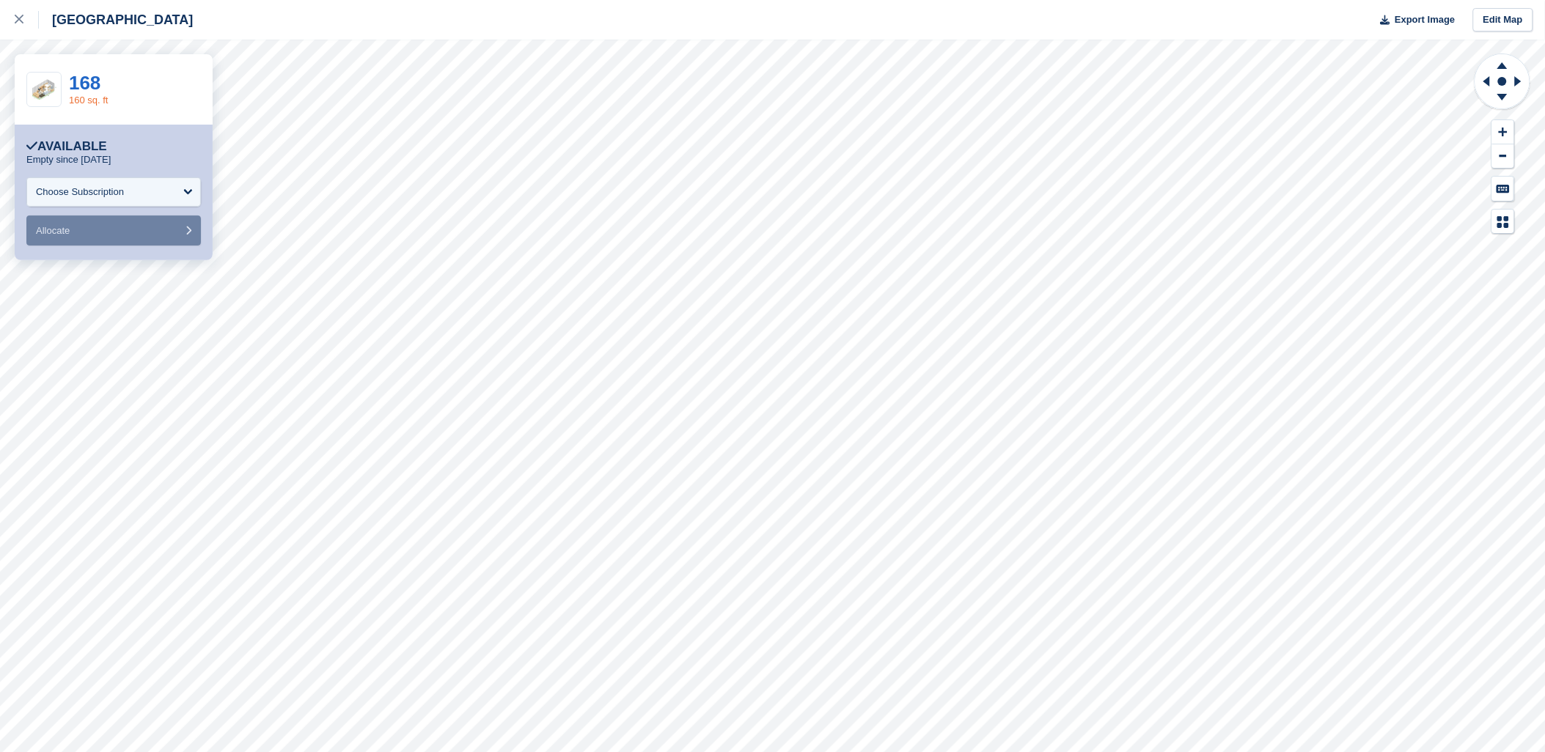  I want to click on img: SCA-160sqft.jpg, so click(44, 89).